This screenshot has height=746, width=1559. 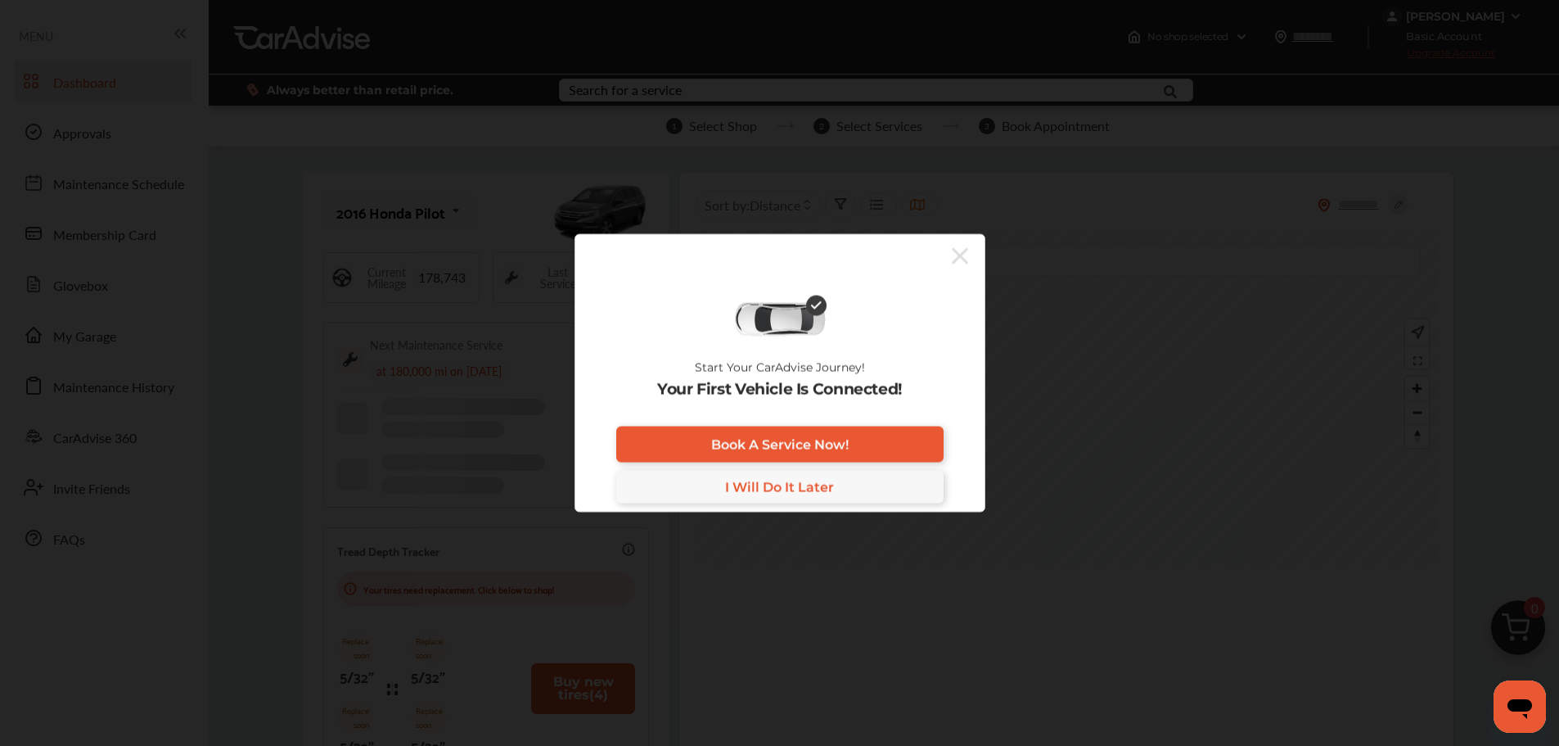 I want to click on a: Book A Service Now!, so click(x=780, y=444).